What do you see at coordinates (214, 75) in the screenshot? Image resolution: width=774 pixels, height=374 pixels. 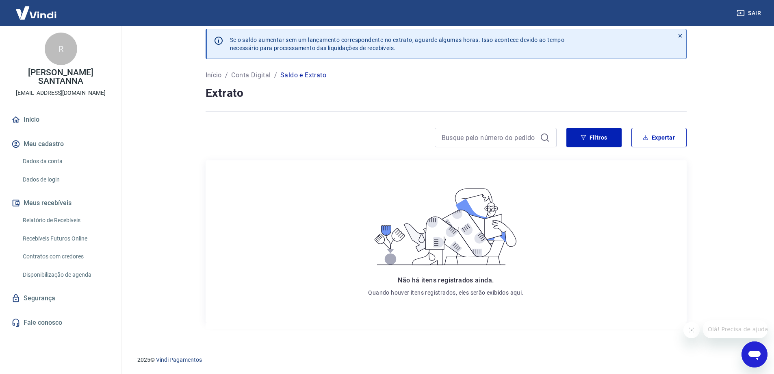 I see `p: Início` at bounding box center [214, 75].